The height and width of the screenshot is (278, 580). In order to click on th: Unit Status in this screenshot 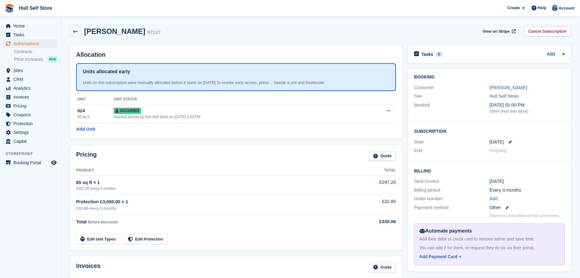, I will do `click(237, 99)`.